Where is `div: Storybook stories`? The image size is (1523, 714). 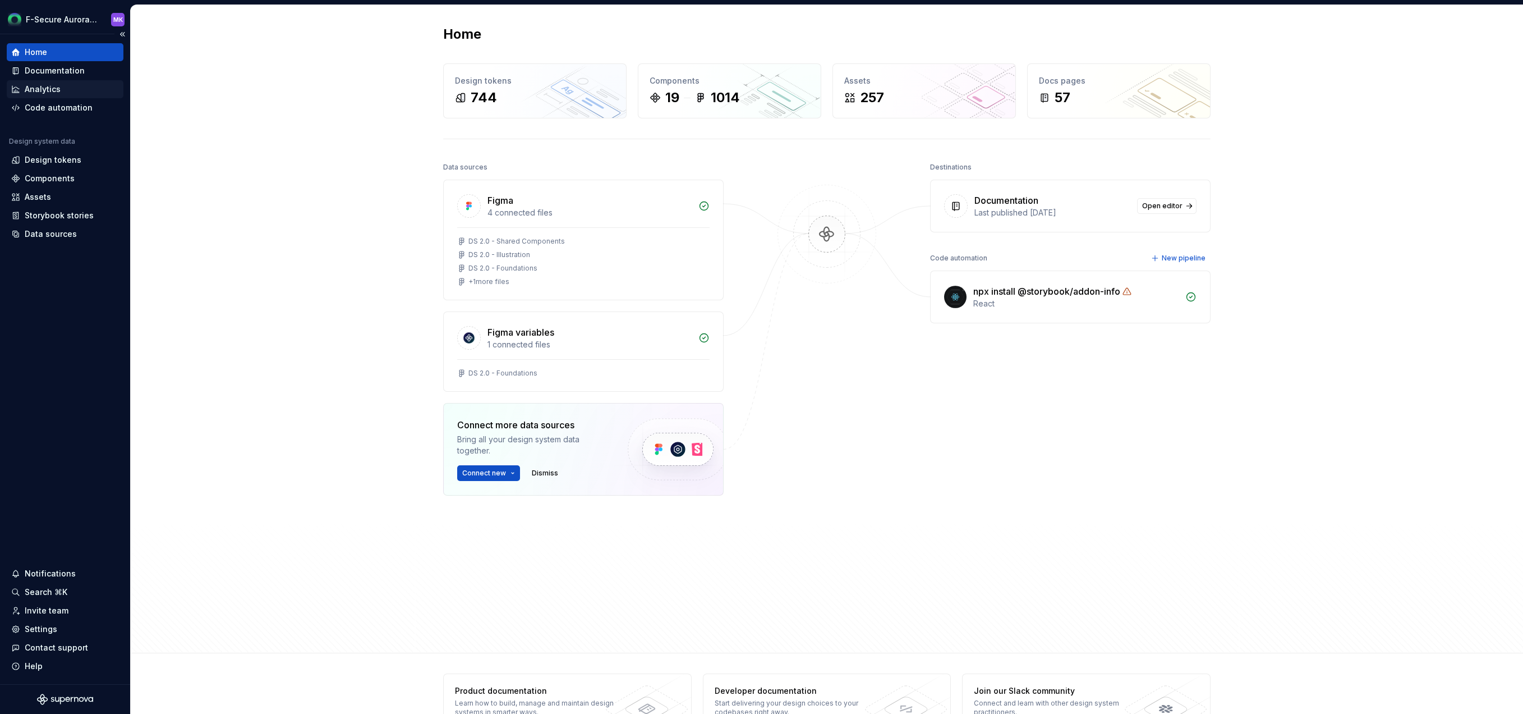 div: Storybook stories is located at coordinates (59, 215).